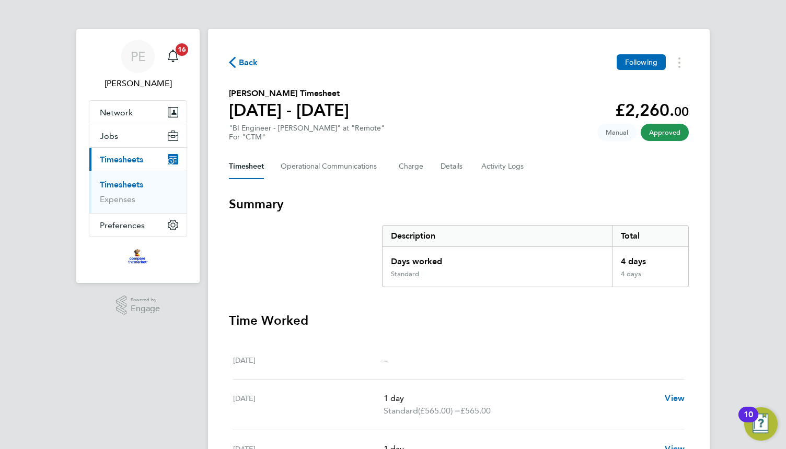  I want to click on div: 10, so click(748, 422).